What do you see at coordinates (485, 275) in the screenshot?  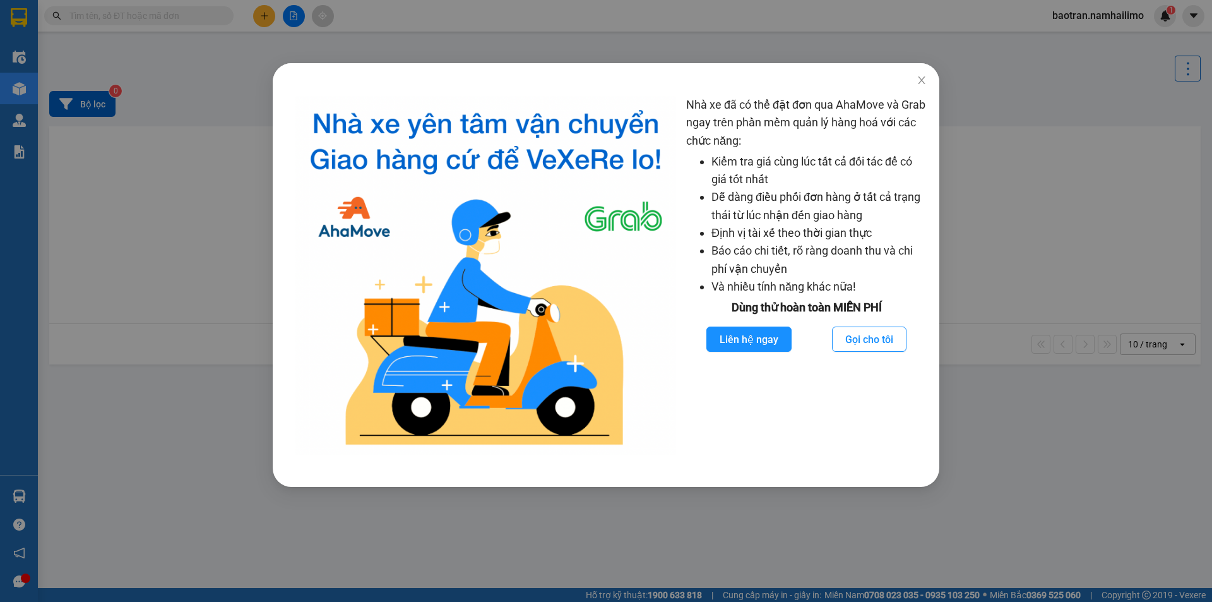 I see `img: logo` at bounding box center [485, 275].